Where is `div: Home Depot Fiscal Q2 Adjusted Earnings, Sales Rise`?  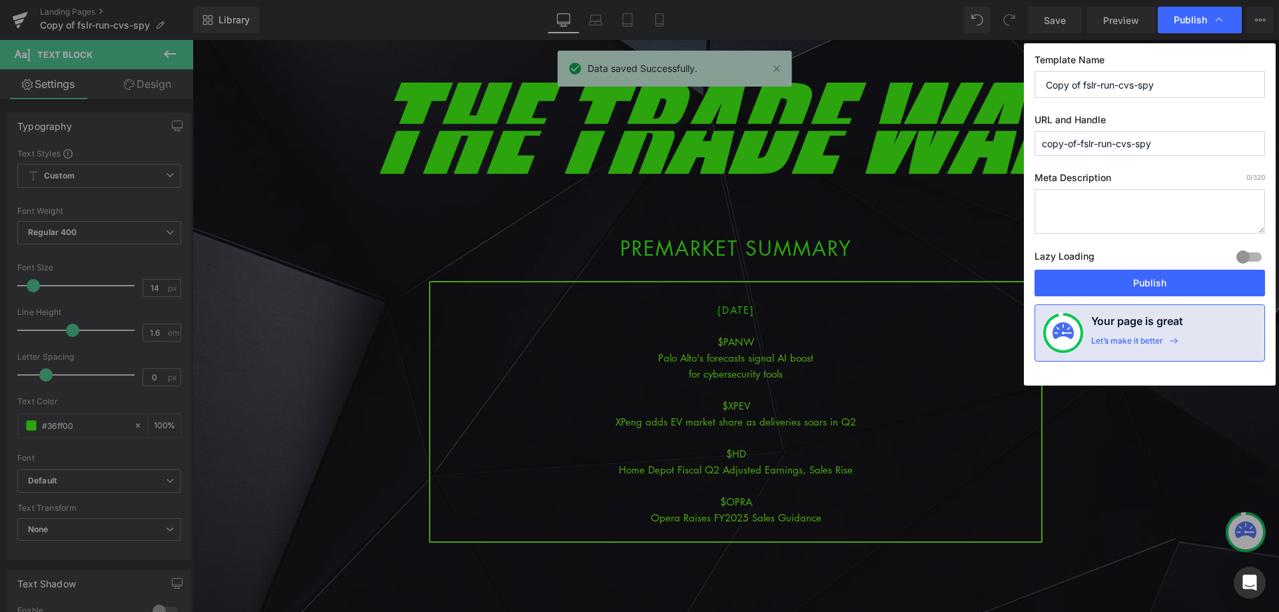 div: Home Depot Fiscal Q2 Adjusted Earnings, Sales Rise is located at coordinates (543, 430).